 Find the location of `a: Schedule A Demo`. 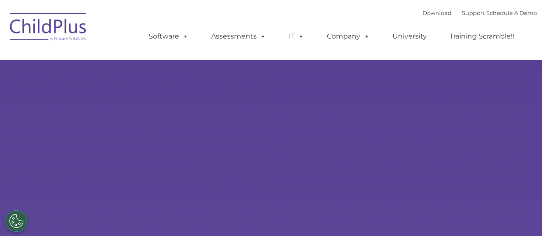

a: Schedule A Demo is located at coordinates (512, 13).